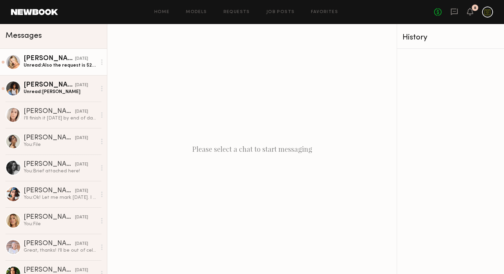 The width and height of the screenshot is (504, 274). I want to click on a: Favorites, so click(324, 12).